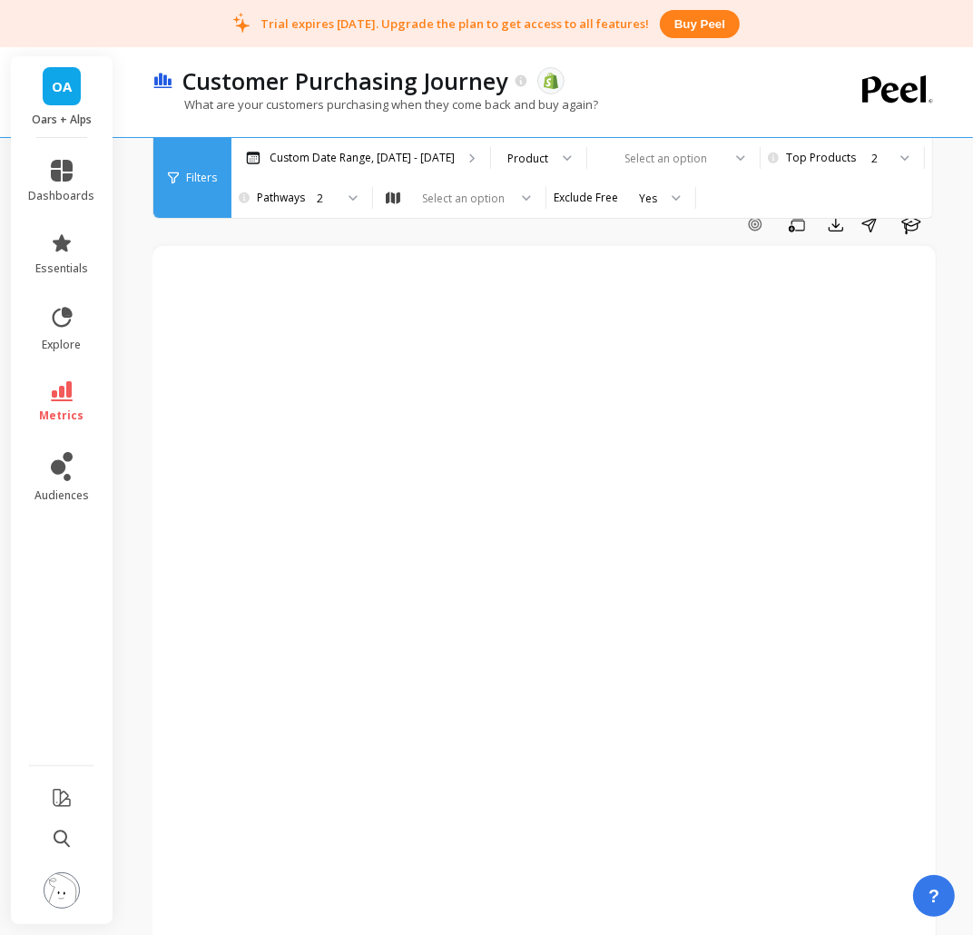  I want to click on span: metrics, so click(62, 416).